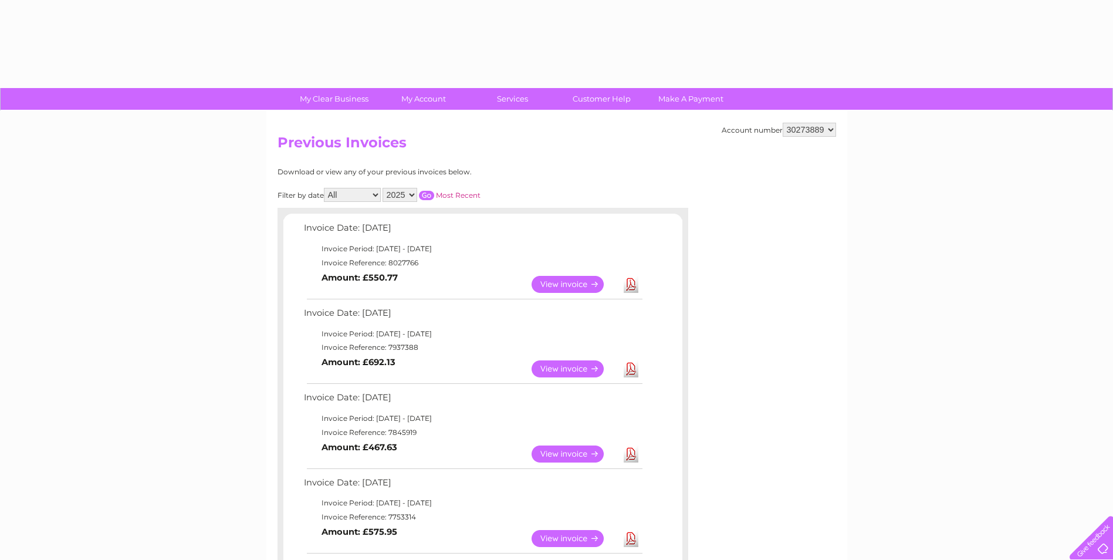  Describe the element at coordinates (472, 263) in the screenshot. I see `td: Invoice Reference: 8027766` at that location.